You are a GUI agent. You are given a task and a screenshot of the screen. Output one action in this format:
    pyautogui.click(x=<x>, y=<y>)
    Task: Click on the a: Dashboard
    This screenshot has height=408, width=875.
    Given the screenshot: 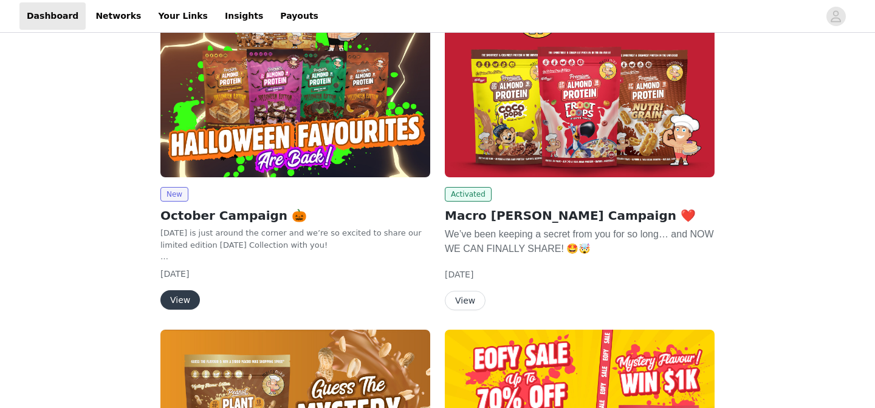 What is the action you would take?
    pyautogui.click(x=52, y=16)
    